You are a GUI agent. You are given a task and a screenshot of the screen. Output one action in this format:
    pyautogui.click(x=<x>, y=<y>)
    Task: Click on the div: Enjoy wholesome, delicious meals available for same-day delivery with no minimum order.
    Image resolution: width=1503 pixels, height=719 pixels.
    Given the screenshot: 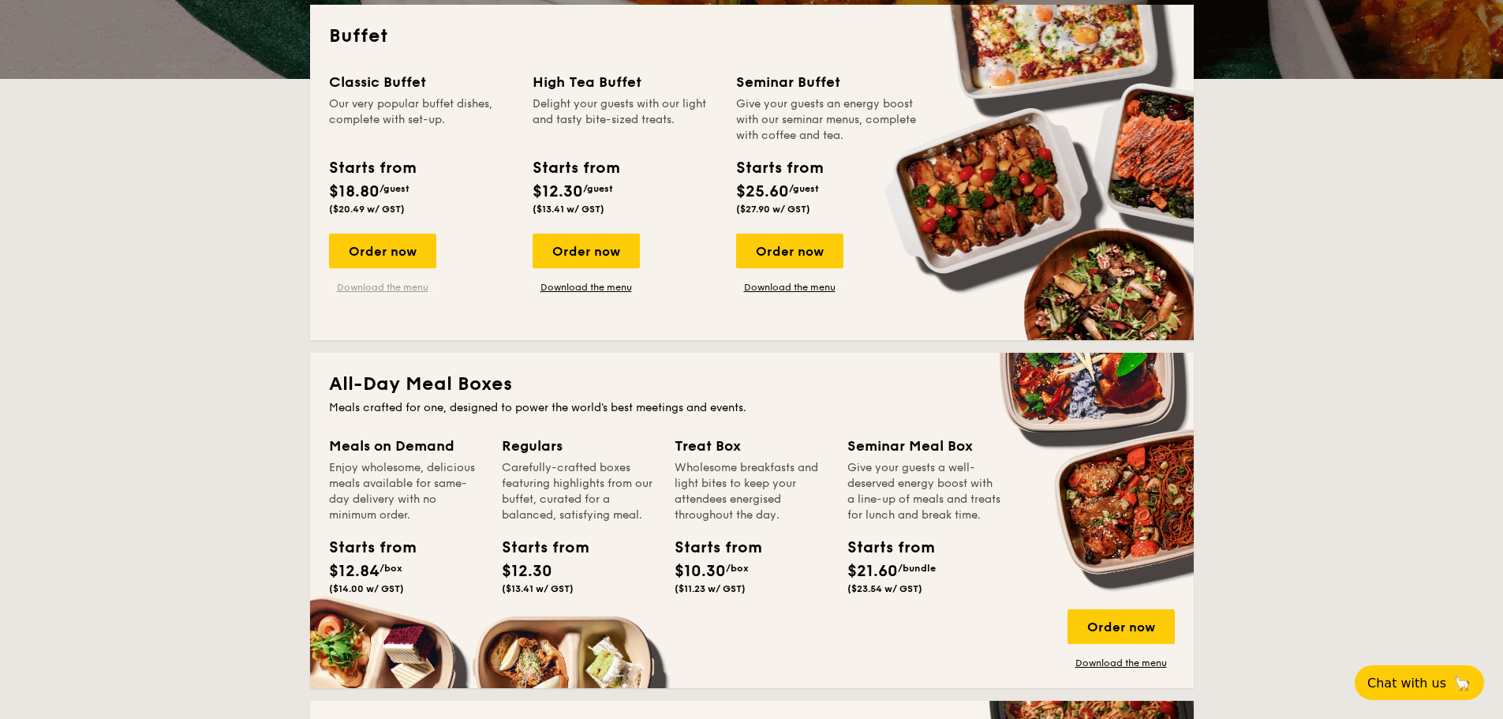 What is the action you would take?
    pyautogui.click(x=406, y=492)
    